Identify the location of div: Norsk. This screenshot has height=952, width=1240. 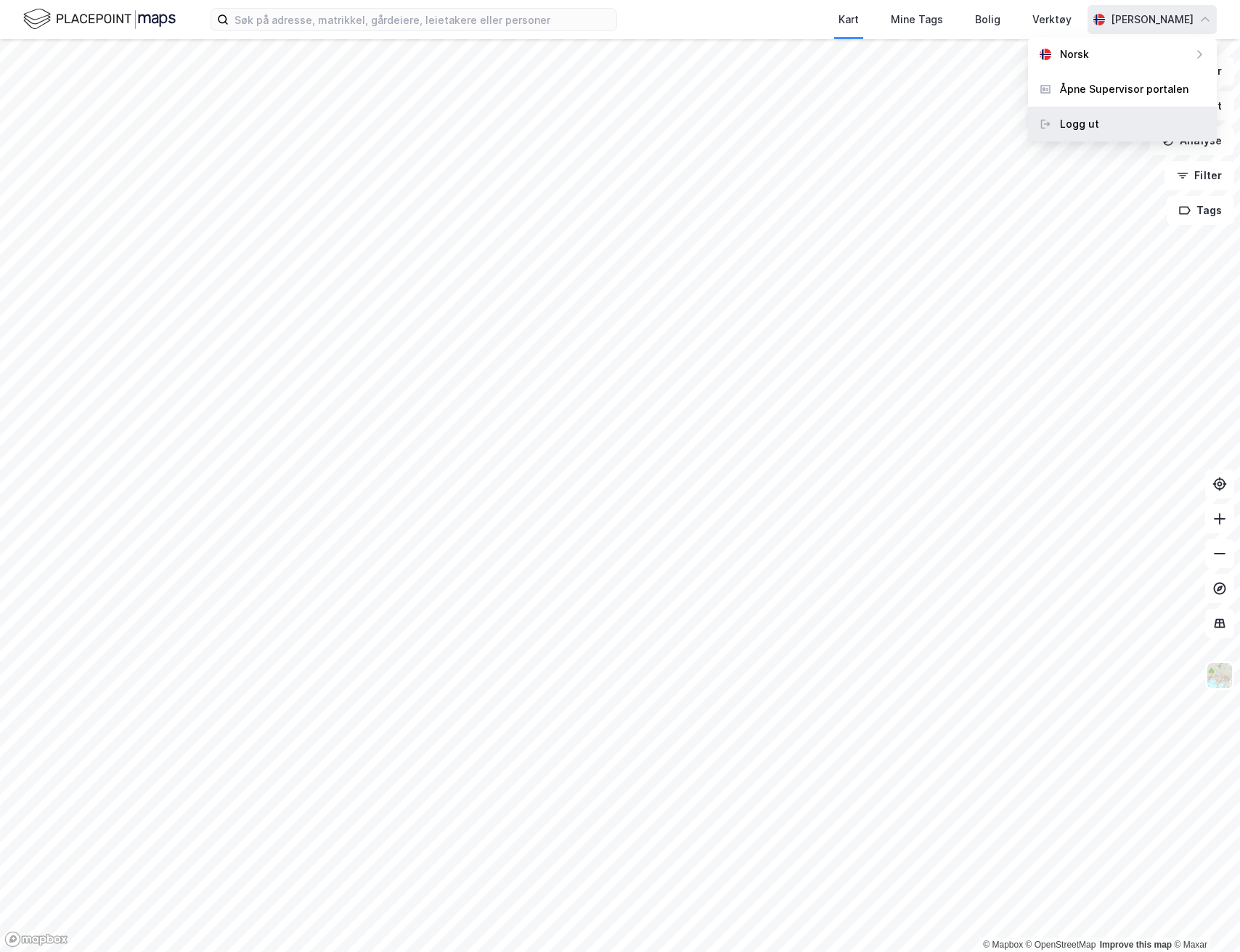
(1074, 54).